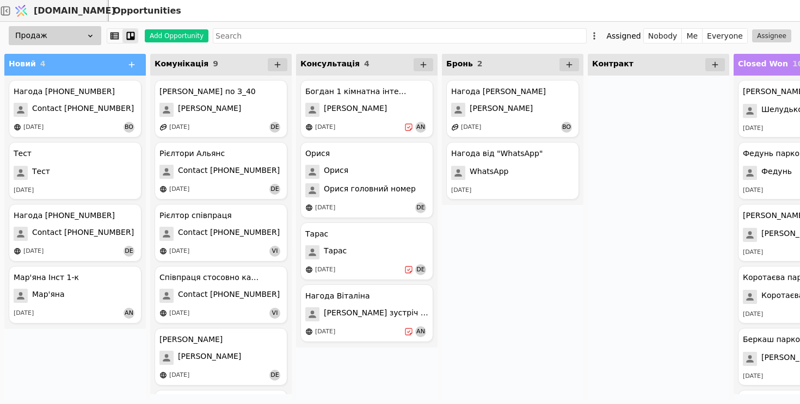  What do you see at coordinates (459, 64) in the screenshot?
I see `span: Бронь` at bounding box center [459, 64].